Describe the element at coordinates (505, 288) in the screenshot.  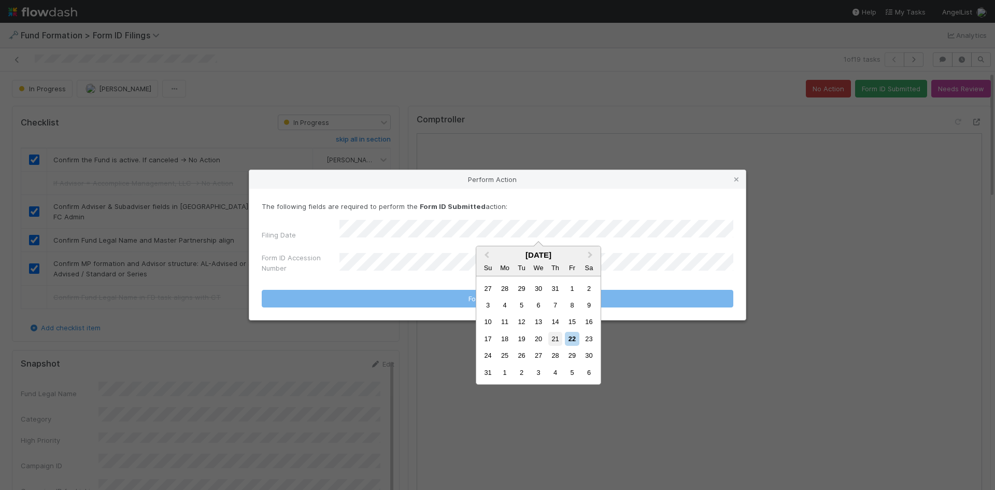
I see `div: Choose Monday, July 28th, 2025` at that location.